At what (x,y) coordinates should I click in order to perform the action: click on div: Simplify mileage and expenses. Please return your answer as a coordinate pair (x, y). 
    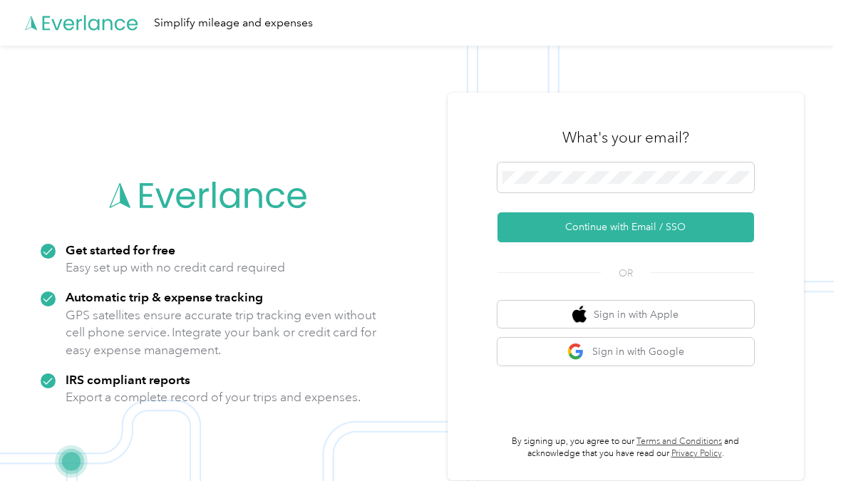
    Looking at the image, I should click on (233, 23).